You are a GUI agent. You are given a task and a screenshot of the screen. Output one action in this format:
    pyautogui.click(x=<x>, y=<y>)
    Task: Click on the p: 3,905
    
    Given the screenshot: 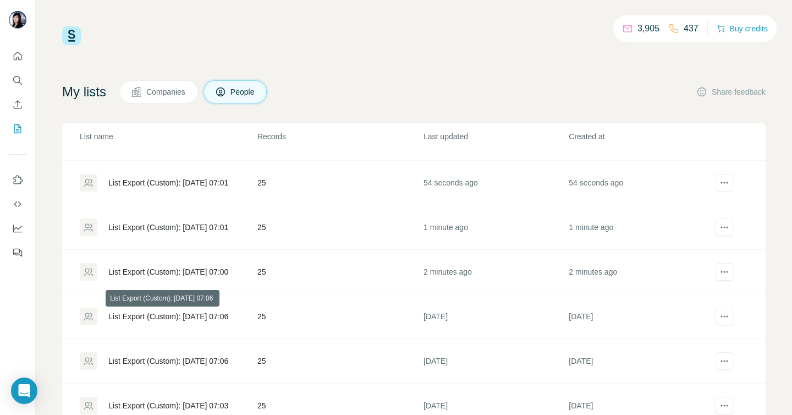 What is the action you would take?
    pyautogui.click(x=648, y=29)
    